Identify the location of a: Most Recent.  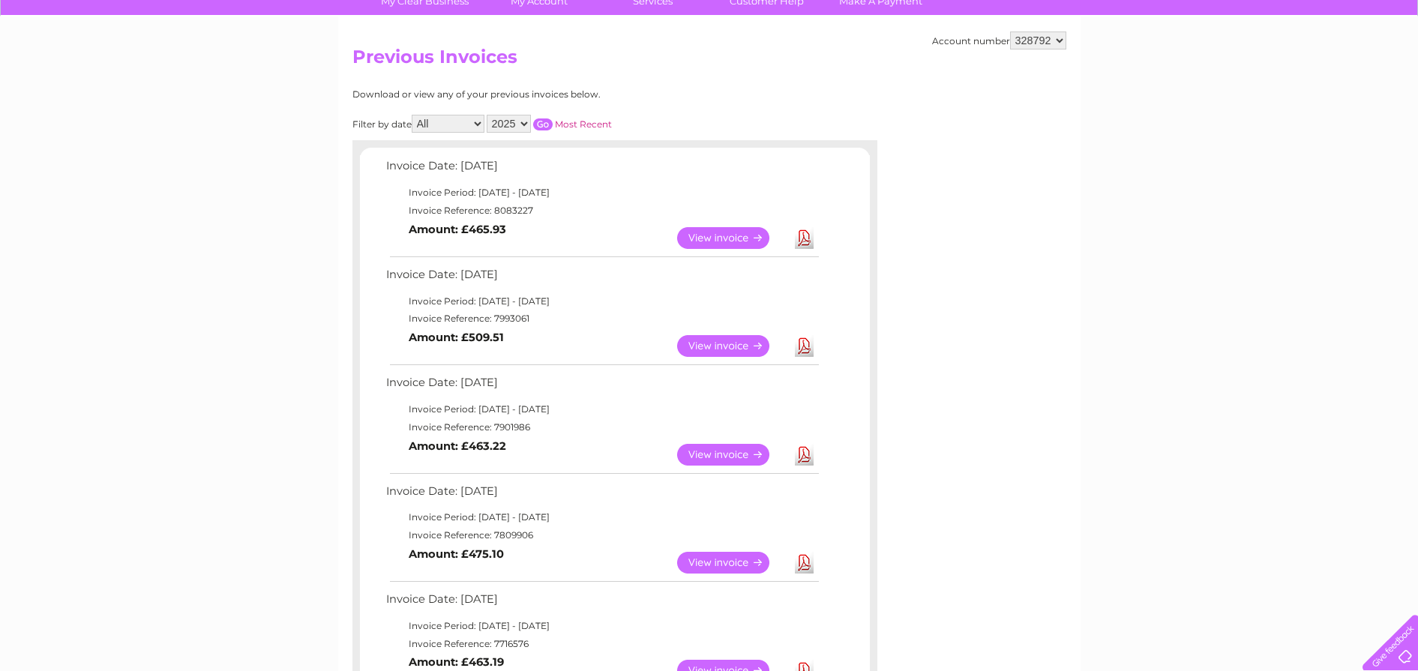
(584, 124).